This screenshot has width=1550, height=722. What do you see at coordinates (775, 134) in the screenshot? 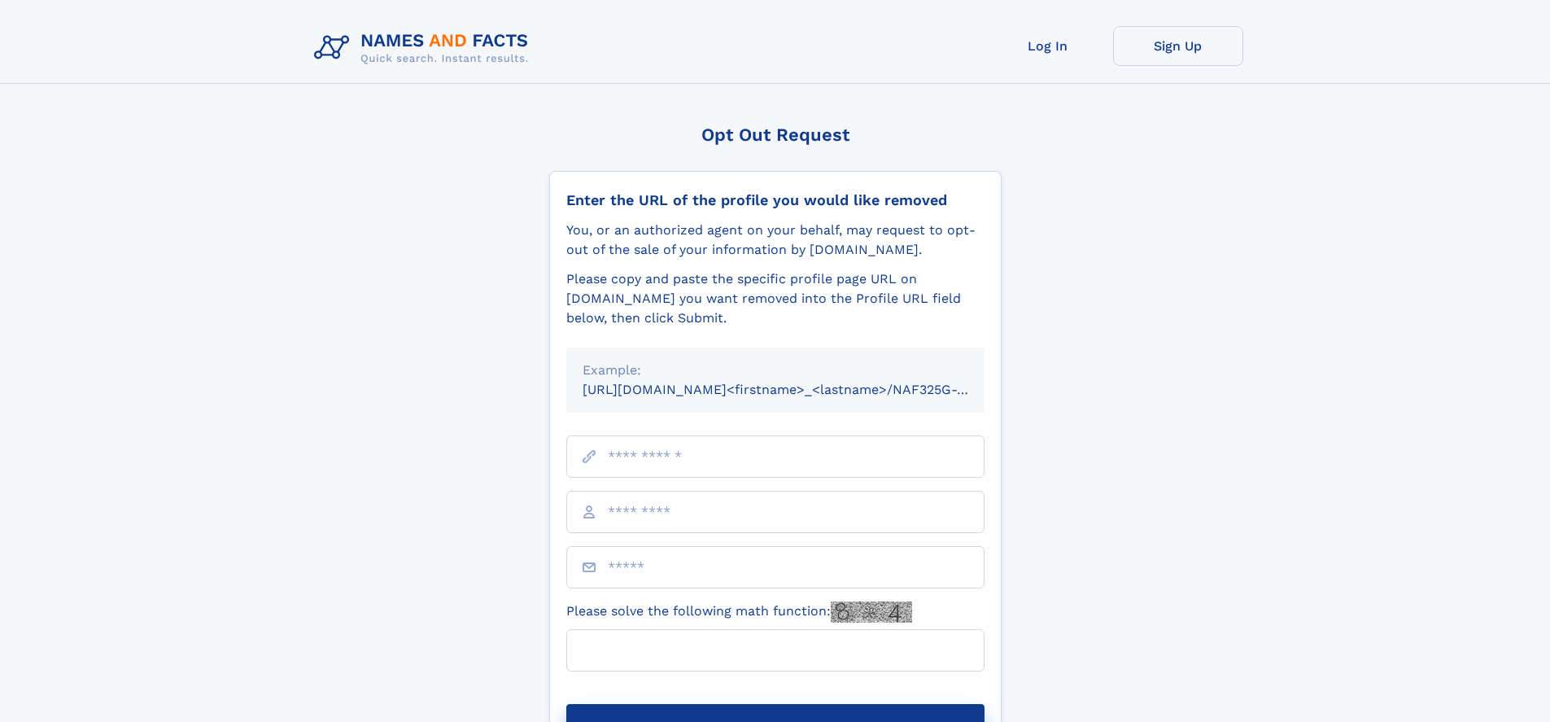
I see `div: Opt Out Request` at bounding box center [775, 134].